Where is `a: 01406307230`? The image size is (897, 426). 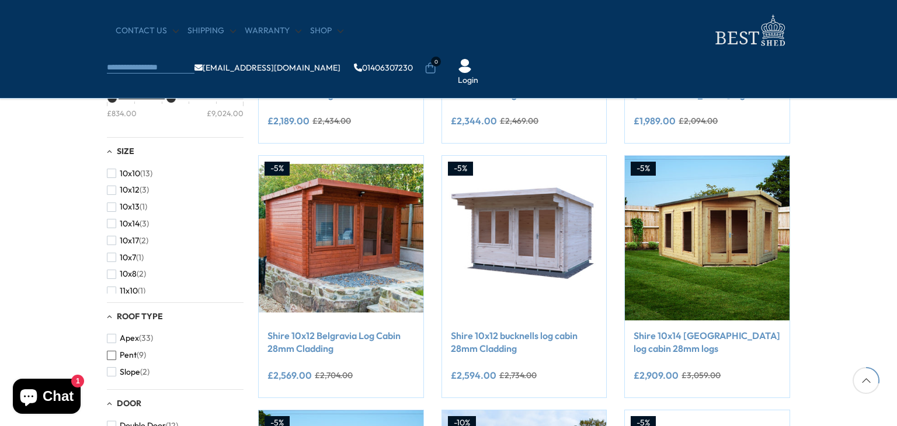
a: 01406307230 is located at coordinates (383, 68).